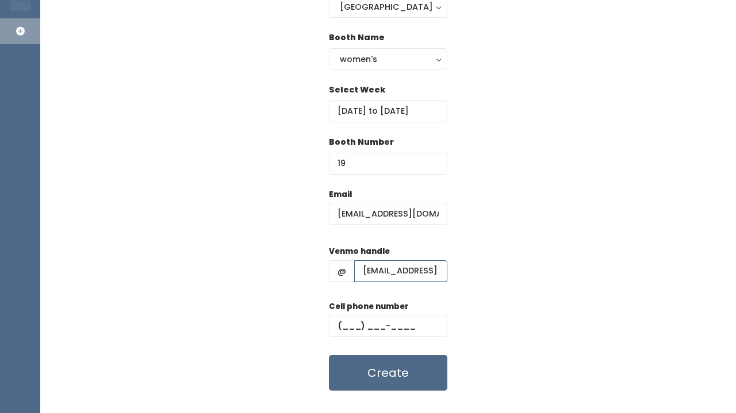  What do you see at coordinates (388, 59) in the screenshot?
I see `div: women's` at bounding box center [388, 59].